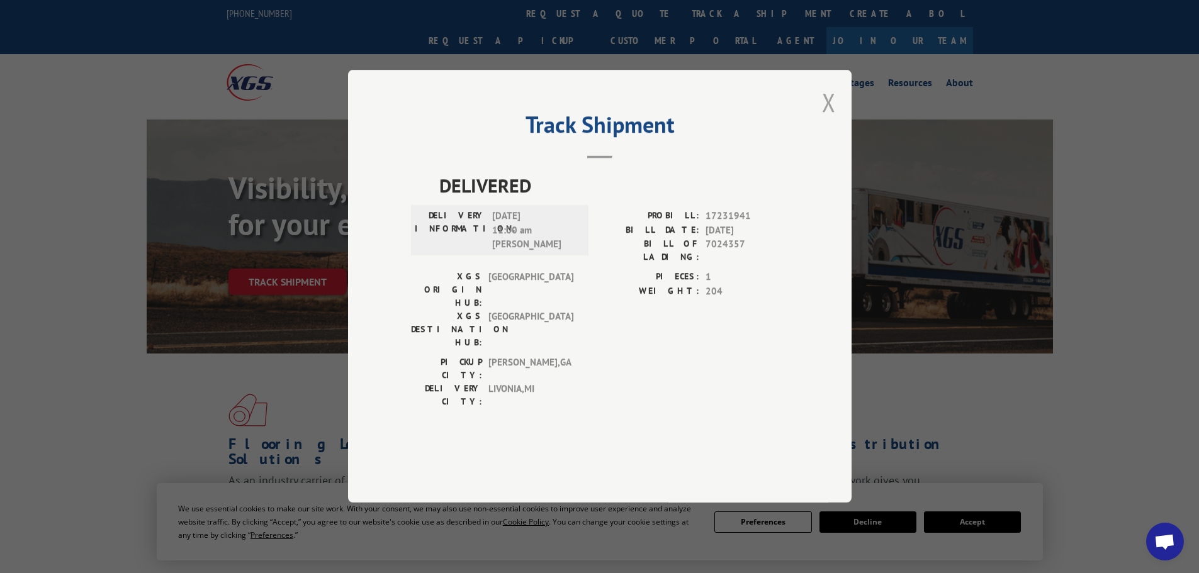 The image size is (1199, 573). What do you see at coordinates (446, 396) in the screenshot?
I see `label: DELIVERY CITY:` at bounding box center [446, 396].